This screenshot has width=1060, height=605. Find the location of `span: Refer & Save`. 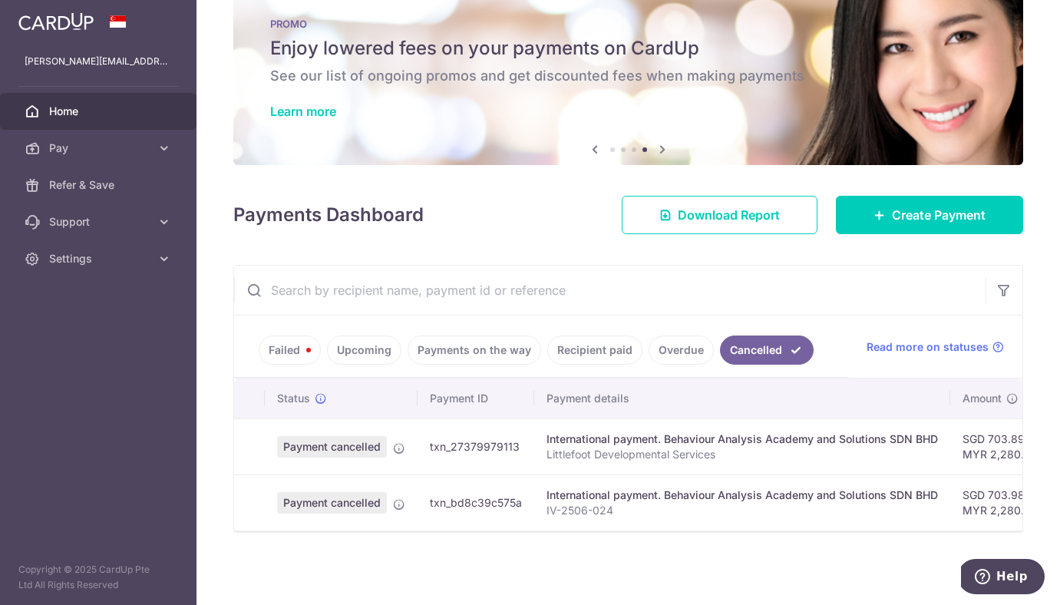

span: Refer & Save is located at coordinates (100, 185).